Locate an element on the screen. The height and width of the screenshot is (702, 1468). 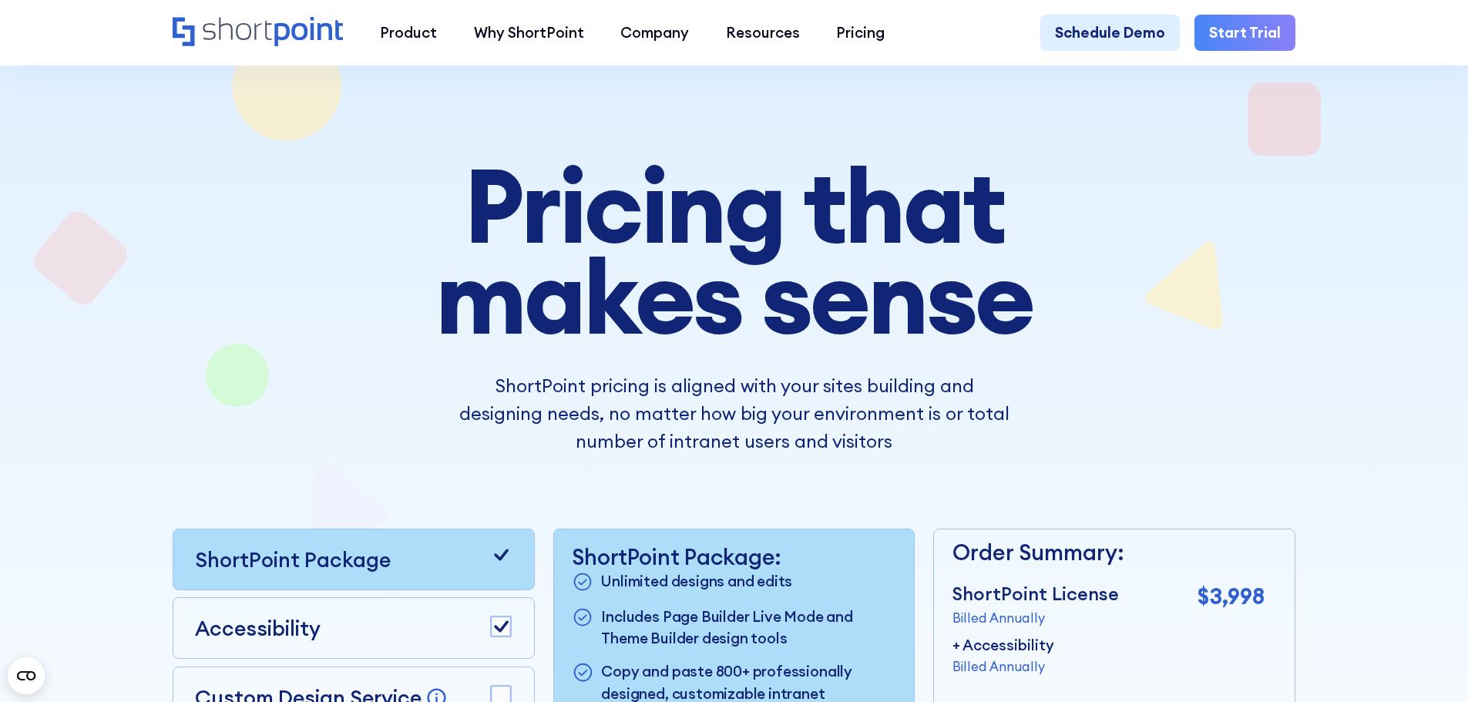
p: ShortPoint License is located at coordinates (1036, 594).